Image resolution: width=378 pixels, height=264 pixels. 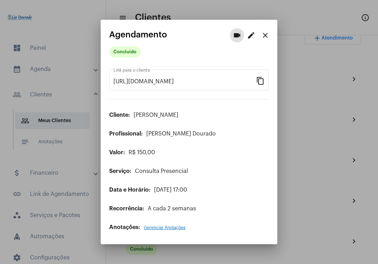 I want to click on span: Consulta Presencial, so click(x=161, y=171).